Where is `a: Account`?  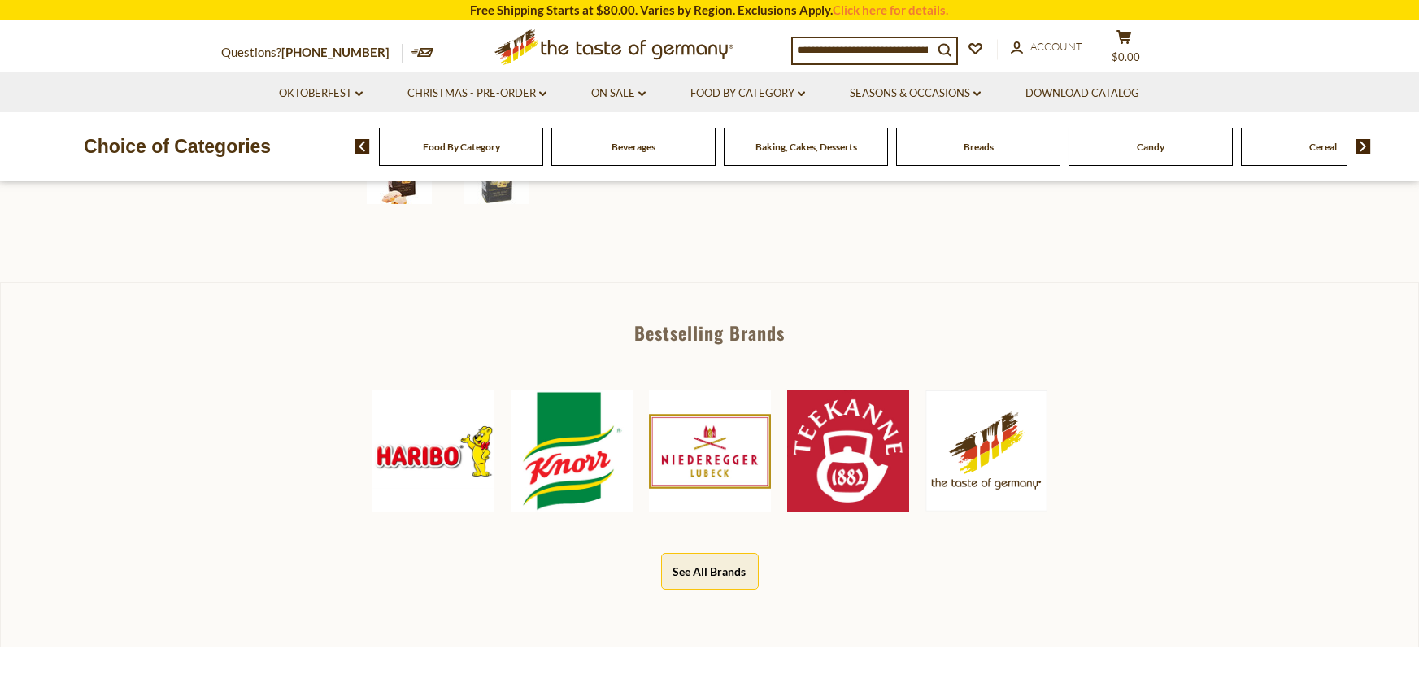
a: Account is located at coordinates (1047, 47).